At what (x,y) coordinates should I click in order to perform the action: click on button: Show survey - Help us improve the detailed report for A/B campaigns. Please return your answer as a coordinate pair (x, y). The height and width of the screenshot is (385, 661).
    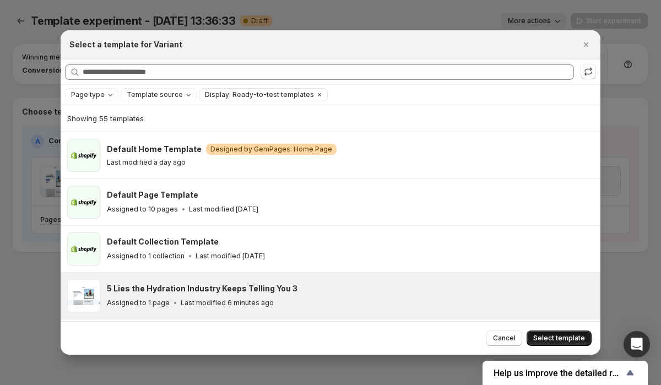
    Looking at the image, I should click on (565, 373).